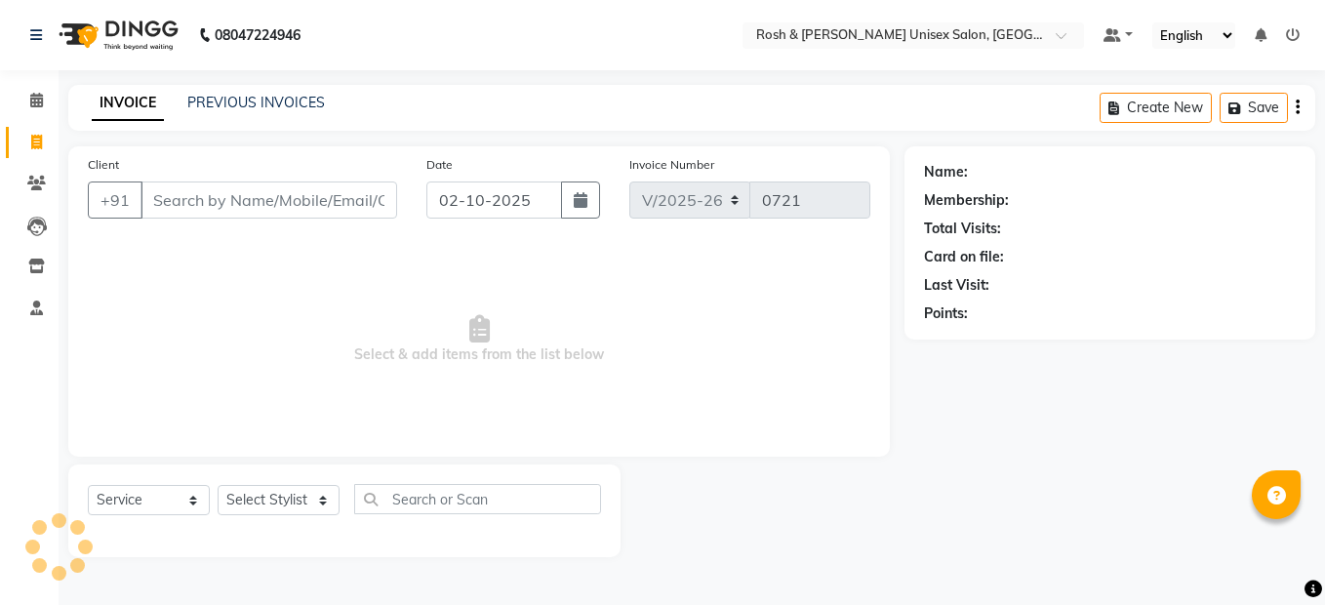  What do you see at coordinates (479, 340) in the screenshot?
I see `span: Select & add items from the list below` at bounding box center [479, 340].